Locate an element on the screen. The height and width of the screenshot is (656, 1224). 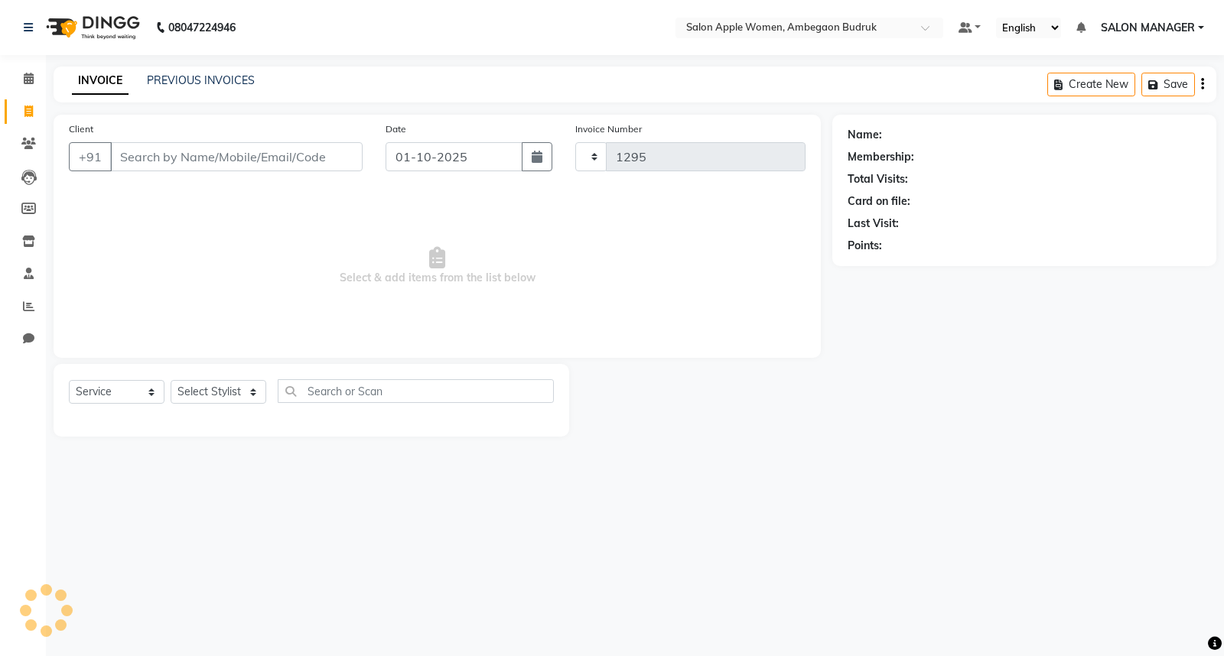
button: +91 is located at coordinates (90, 157).